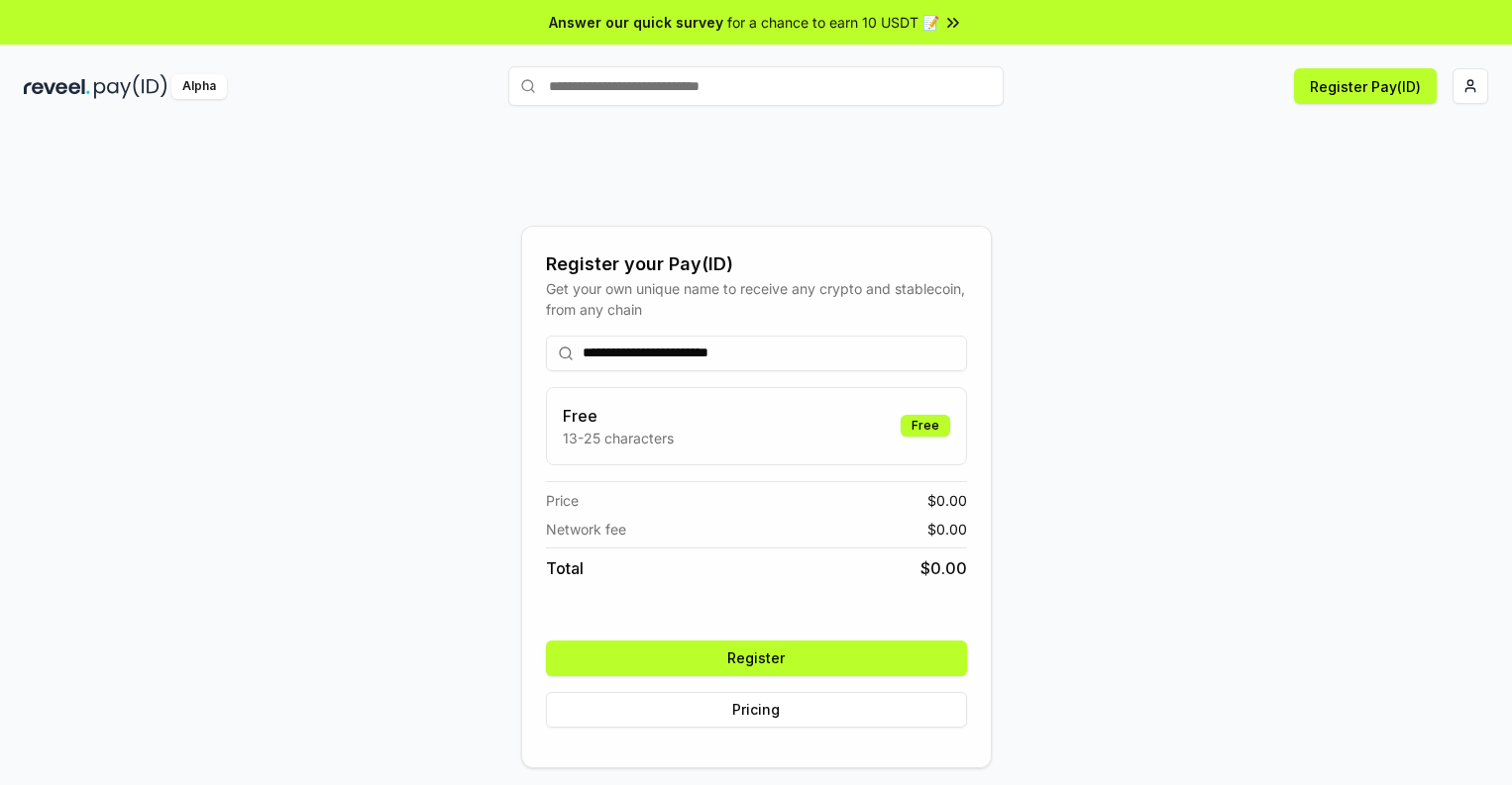  Describe the element at coordinates (562, 501) in the screenshot. I see `span: Price` at that location.